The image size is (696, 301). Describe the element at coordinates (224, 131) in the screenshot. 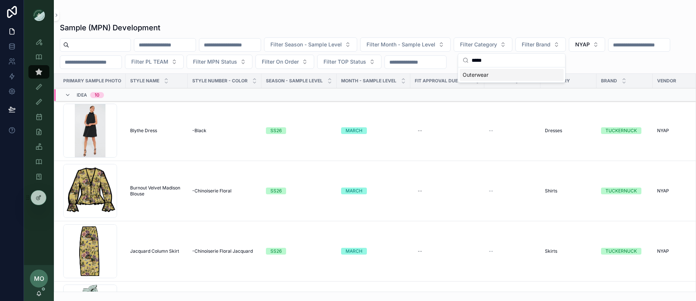

I see `a: -Black` at that location.